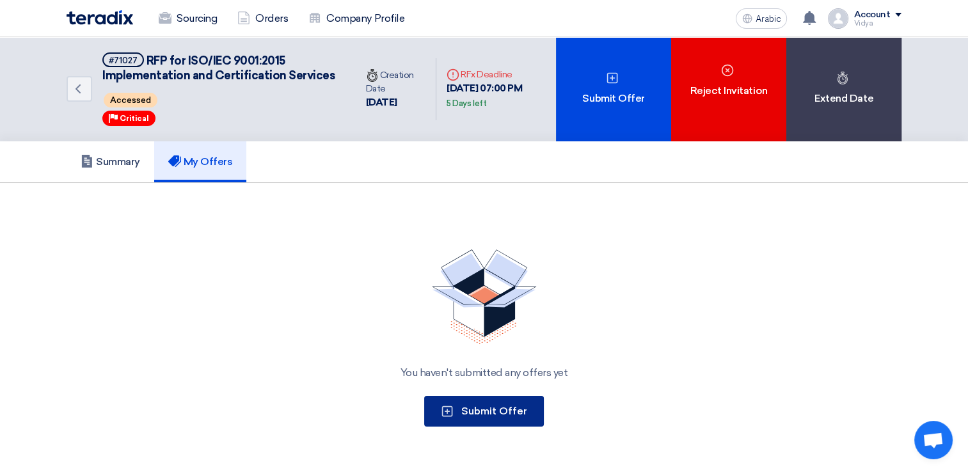 This screenshot has height=472, width=968. What do you see at coordinates (134, 118) in the screenshot?
I see `span: Critical` at bounding box center [134, 118].